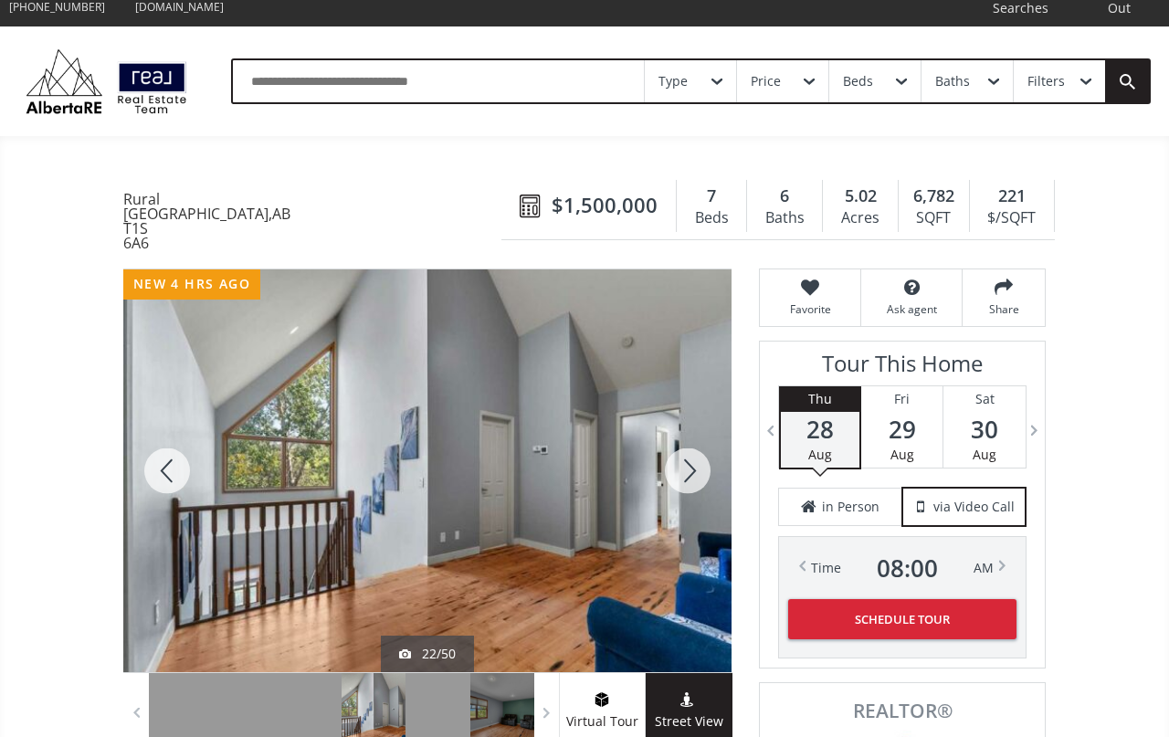  Describe the element at coordinates (974, 507) in the screenshot. I see `span: via Video Call` at that location.